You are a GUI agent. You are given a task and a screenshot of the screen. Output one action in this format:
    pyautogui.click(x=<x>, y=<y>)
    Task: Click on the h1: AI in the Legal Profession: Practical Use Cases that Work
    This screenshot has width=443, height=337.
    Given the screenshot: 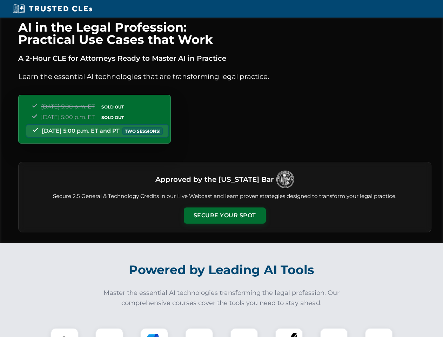 What is the action you would take?
    pyautogui.click(x=225, y=33)
    